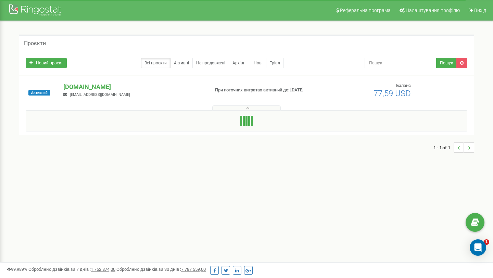 This screenshot has width=493, height=278. What do you see at coordinates (480, 10) in the screenshot?
I see `span: Вихід` at bounding box center [480, 10].